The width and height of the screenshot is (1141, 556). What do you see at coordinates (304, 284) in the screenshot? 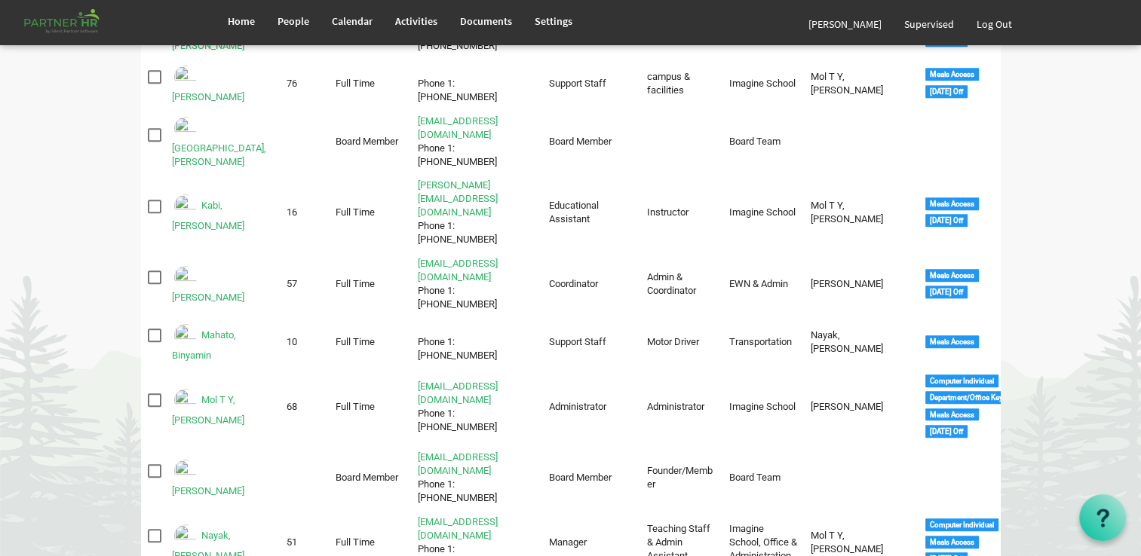
I see `td: 57 column header ID` at bounding box center [304, 284].